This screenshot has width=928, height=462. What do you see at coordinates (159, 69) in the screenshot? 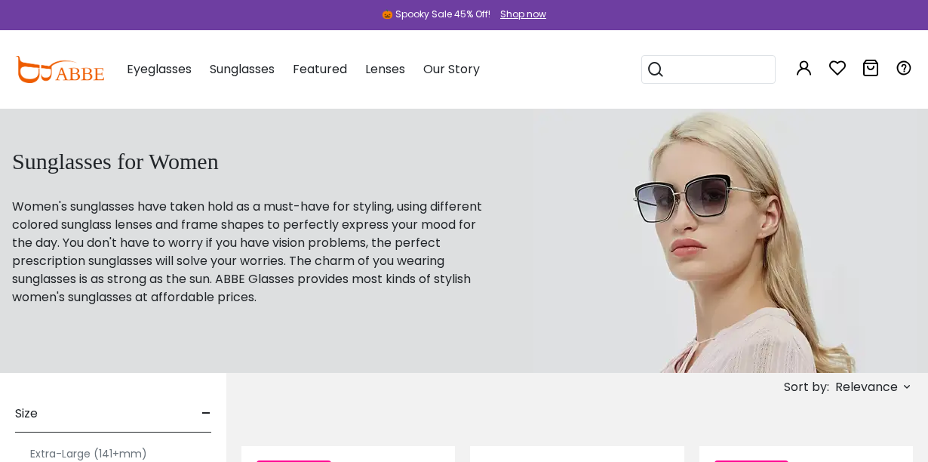
I see `span: Eyeglasses` at bounding box center [159, 69].